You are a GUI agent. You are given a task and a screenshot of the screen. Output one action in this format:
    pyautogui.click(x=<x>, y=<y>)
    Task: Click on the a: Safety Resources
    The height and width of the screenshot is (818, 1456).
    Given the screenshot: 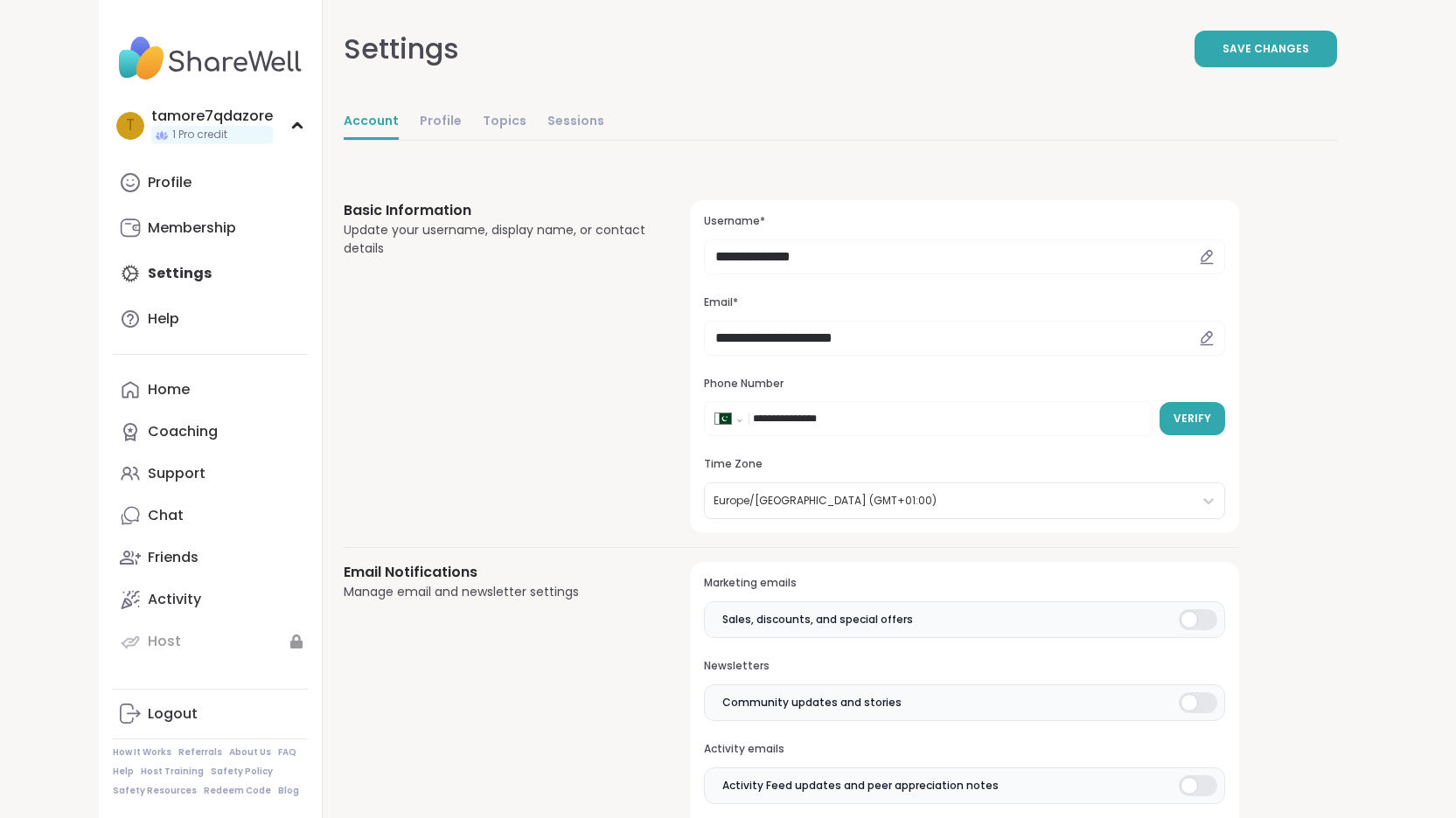 What is the action you would take?
    pyautogui.click(x=155, y=791)
    